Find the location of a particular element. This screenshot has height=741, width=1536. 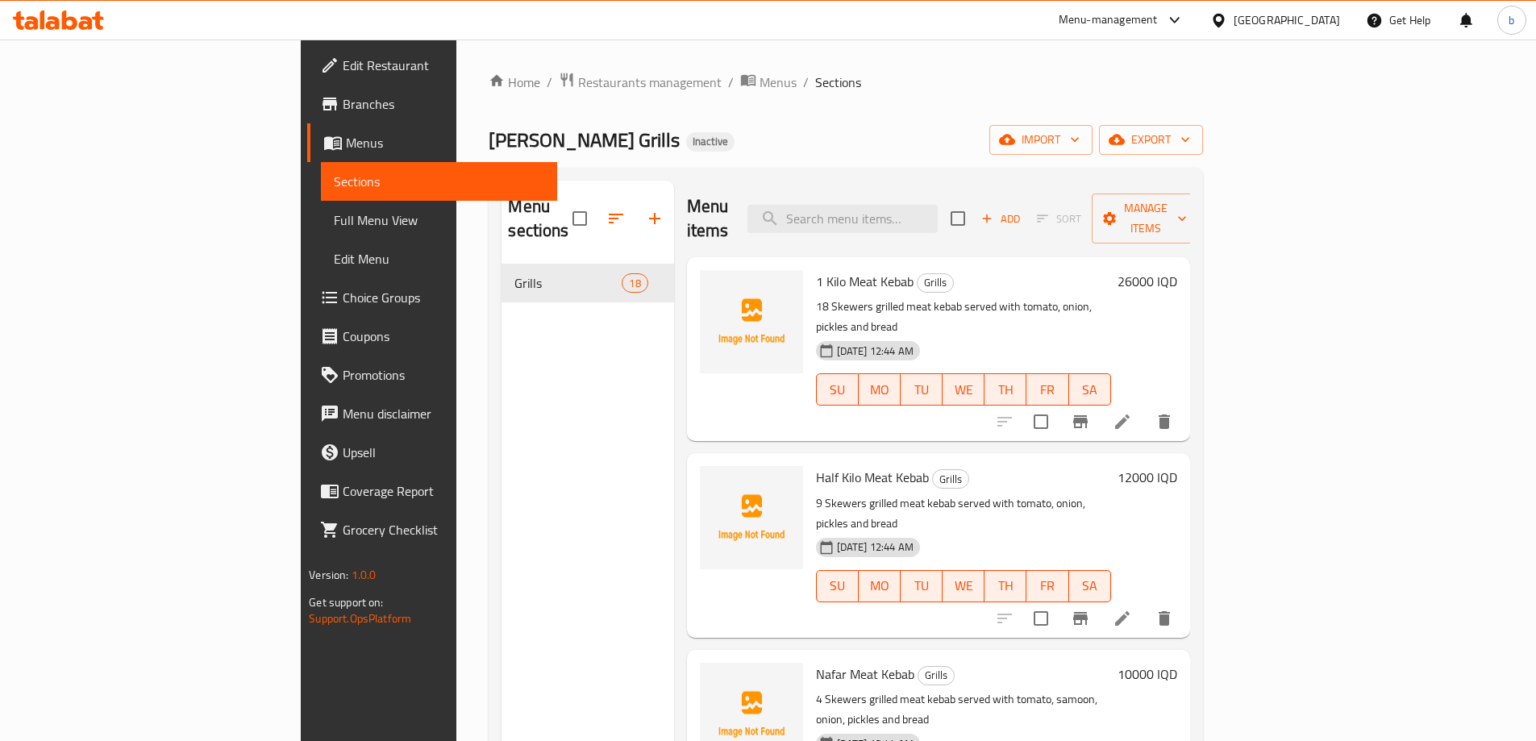

nav: breadcrumb is located at coordinates (845, 82).